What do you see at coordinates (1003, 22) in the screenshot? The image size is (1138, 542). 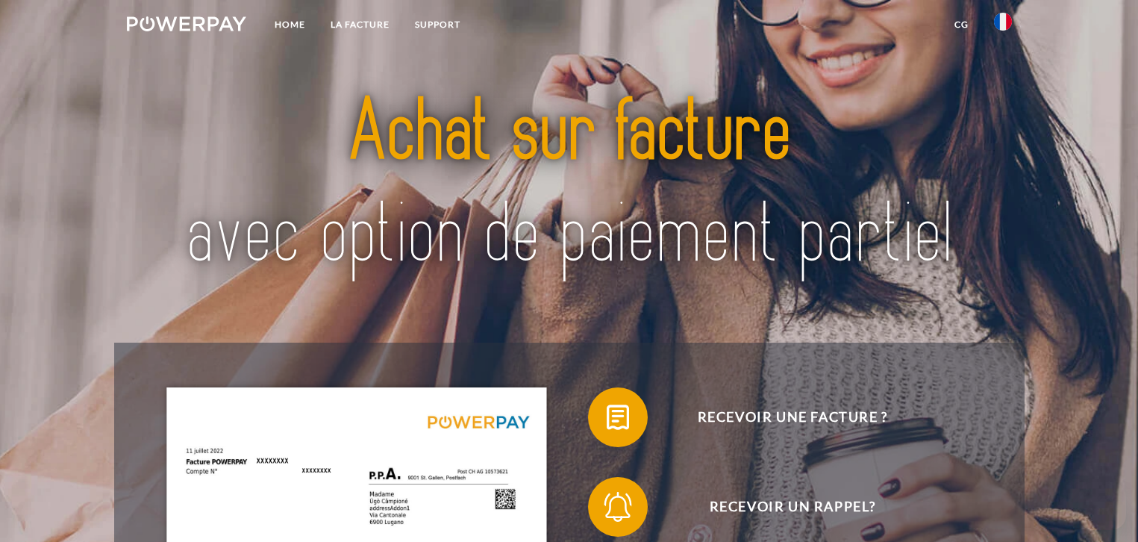 I see `img: fr` at bounding box center [1003, 22].